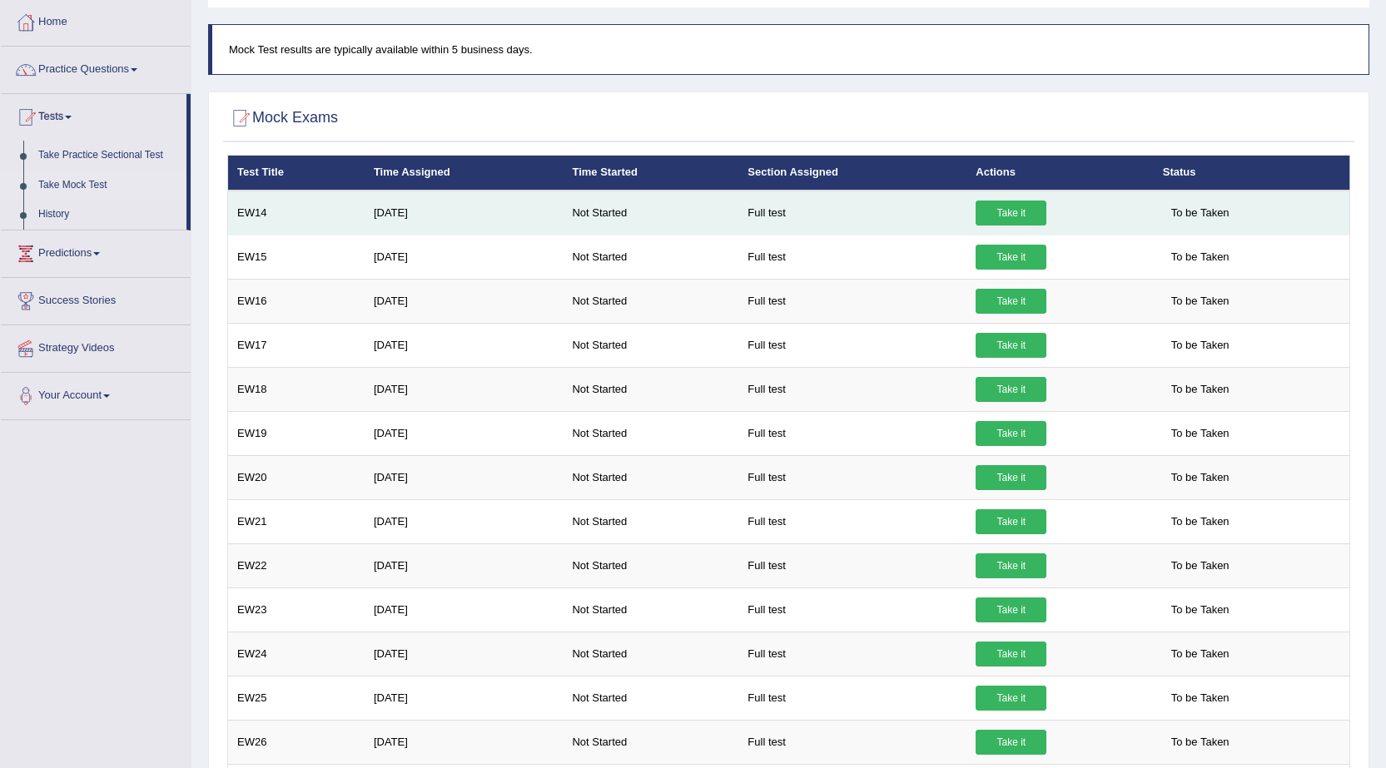 The width and height of the screenshot is (1386, 768). I want to click on th: Status, so click(1252, 173).